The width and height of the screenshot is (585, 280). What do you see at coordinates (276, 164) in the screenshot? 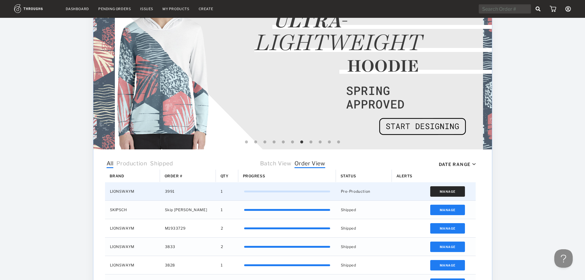
I see `span: Batch View` at bounding box center [276, 164].